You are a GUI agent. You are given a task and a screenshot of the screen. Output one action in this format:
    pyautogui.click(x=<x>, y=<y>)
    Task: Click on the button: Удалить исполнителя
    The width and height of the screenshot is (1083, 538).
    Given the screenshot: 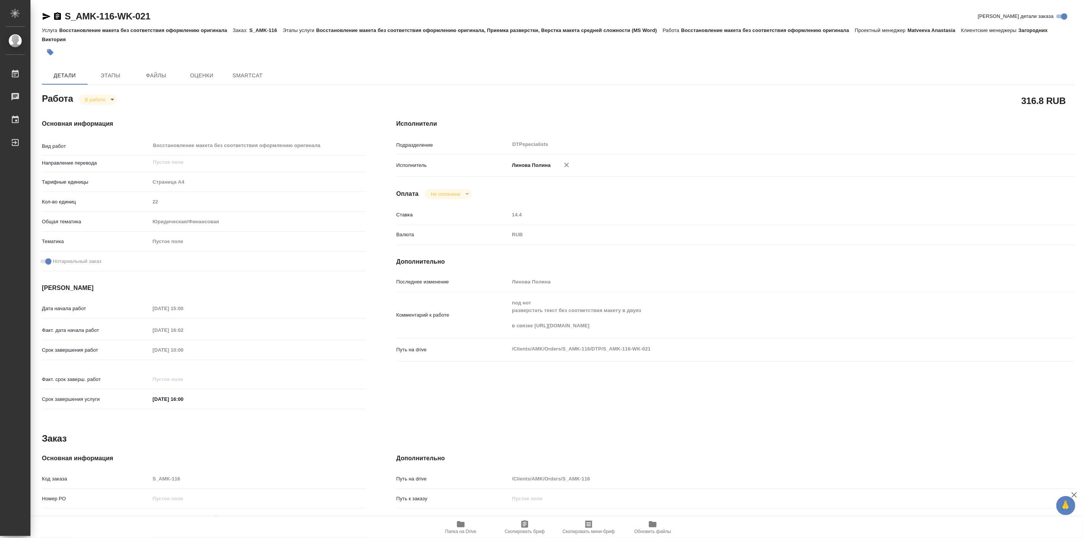 What is the action you would take?
    pyautogui.click(x=567, y=165)
    